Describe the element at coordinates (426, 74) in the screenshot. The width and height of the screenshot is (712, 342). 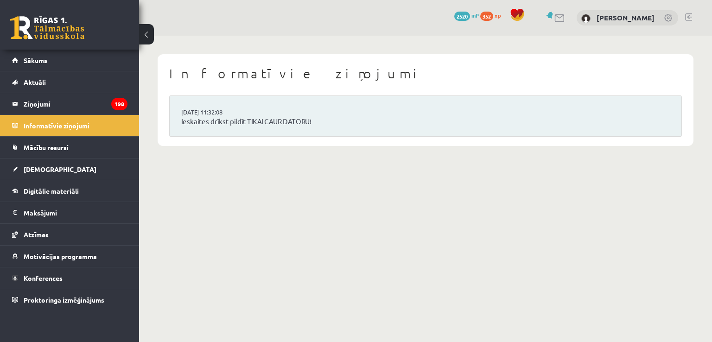
I see `h1: Informatīvie ziņojumi` at that location.